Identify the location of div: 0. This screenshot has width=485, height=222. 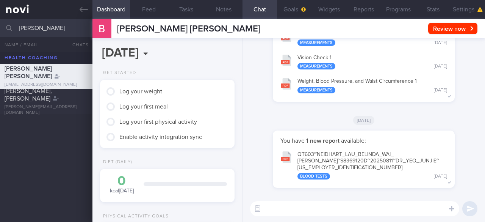
(122, 181).